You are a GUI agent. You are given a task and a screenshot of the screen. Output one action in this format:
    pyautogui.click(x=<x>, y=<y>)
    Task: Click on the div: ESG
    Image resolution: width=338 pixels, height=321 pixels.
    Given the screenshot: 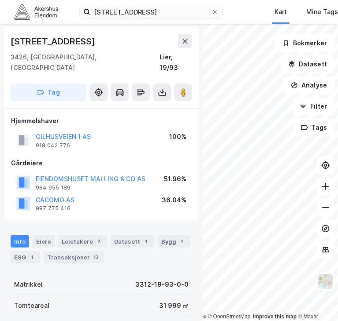 What is the action you would take?
    pyautogui.click(x=25, y=258)
    